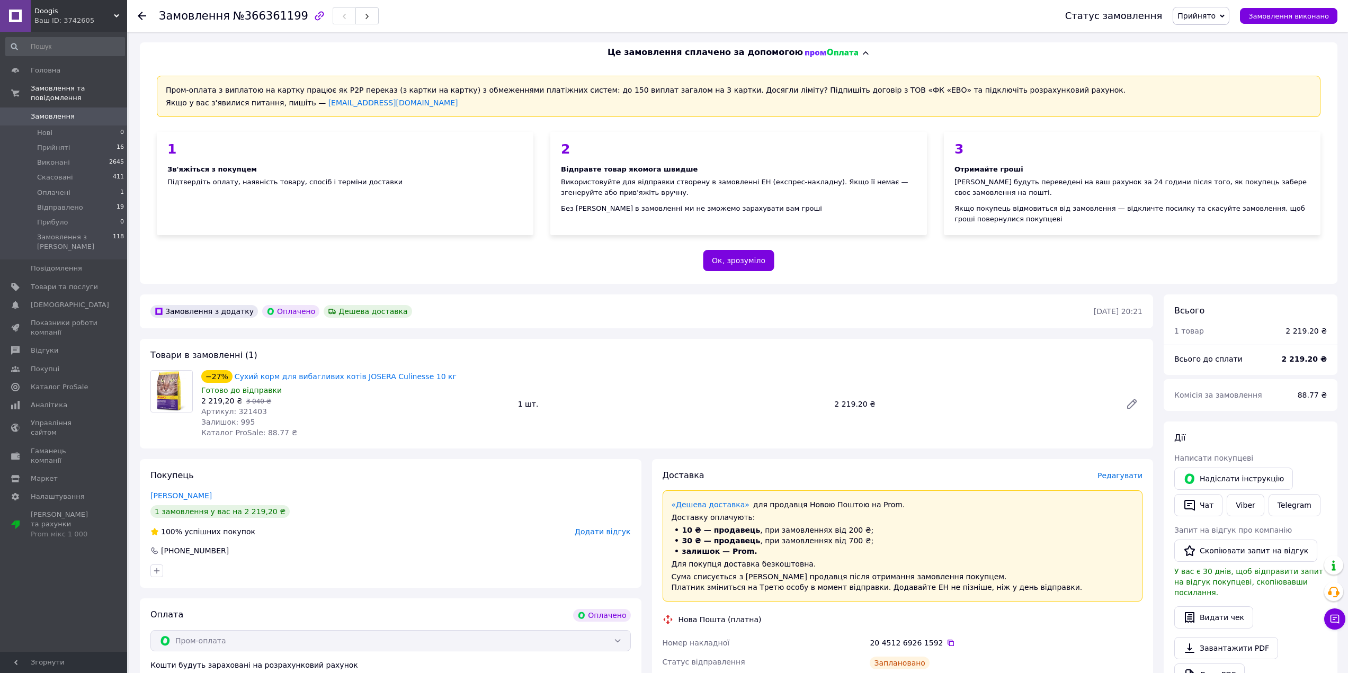 This screenshot has height=673, width=1348. I want to click on a: Telegram, so click(1295, 505).